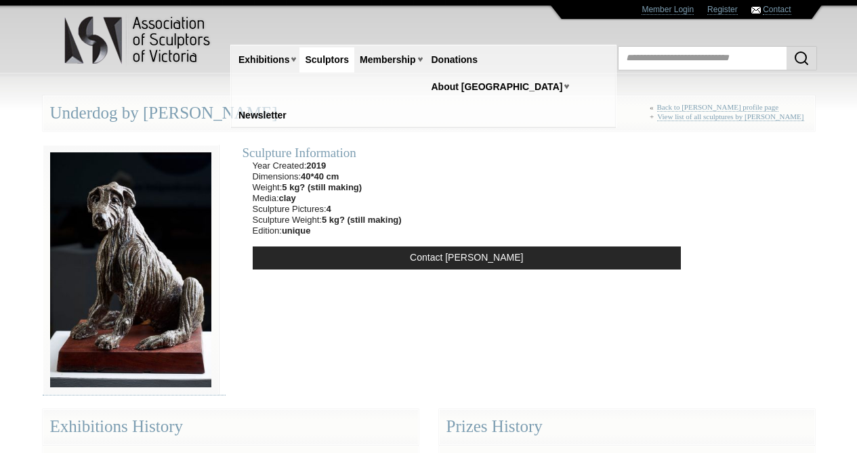 This screenshot has height=453, width=857. What do you see at coordinates (296, 230) in the screenshot?
I see `strong: unique` at bounding box center [296, 230].